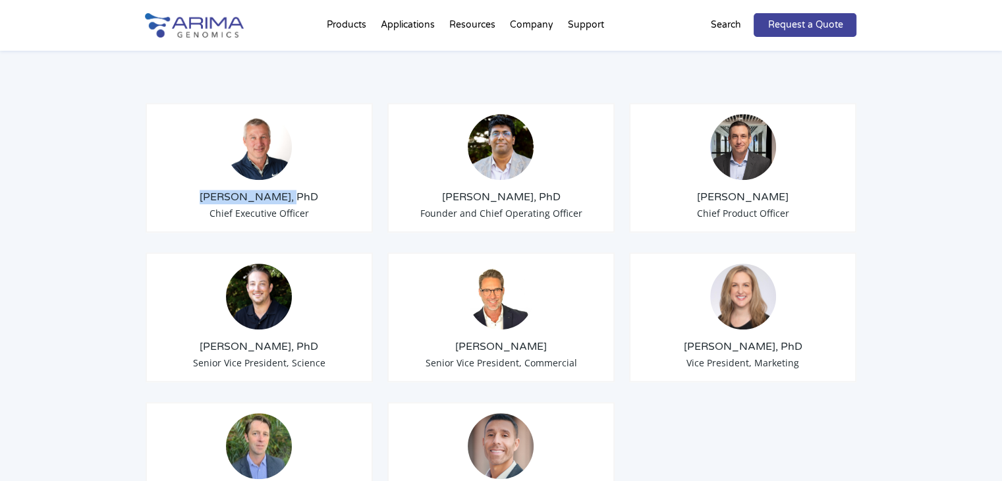  What do you see at coordinates (743, 213) in the screenshot?
I see `span: Chief Product Officer` at bounding box center [743, 213].